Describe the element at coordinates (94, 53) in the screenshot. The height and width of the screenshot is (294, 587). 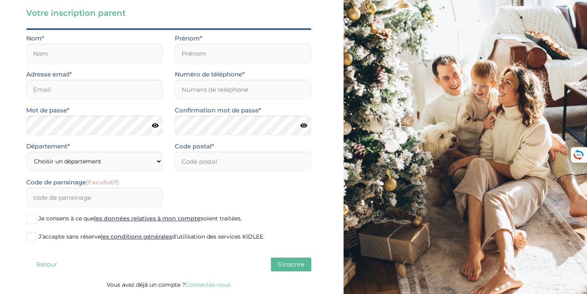
I see `input: Nom` at that location.